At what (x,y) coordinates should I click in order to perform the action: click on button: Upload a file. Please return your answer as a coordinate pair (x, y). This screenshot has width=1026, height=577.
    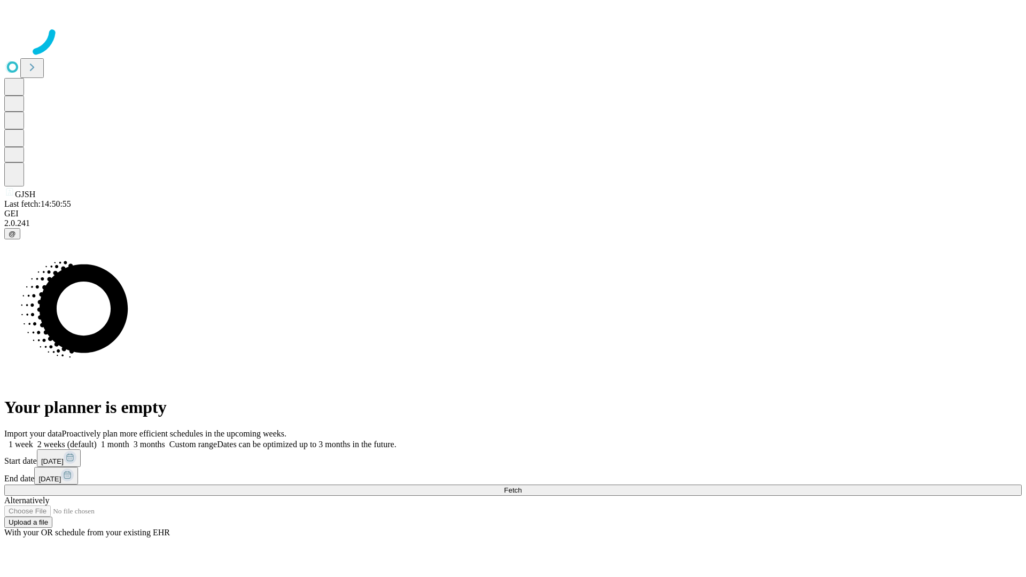
    Looking at the image, I should click on (28, 522).